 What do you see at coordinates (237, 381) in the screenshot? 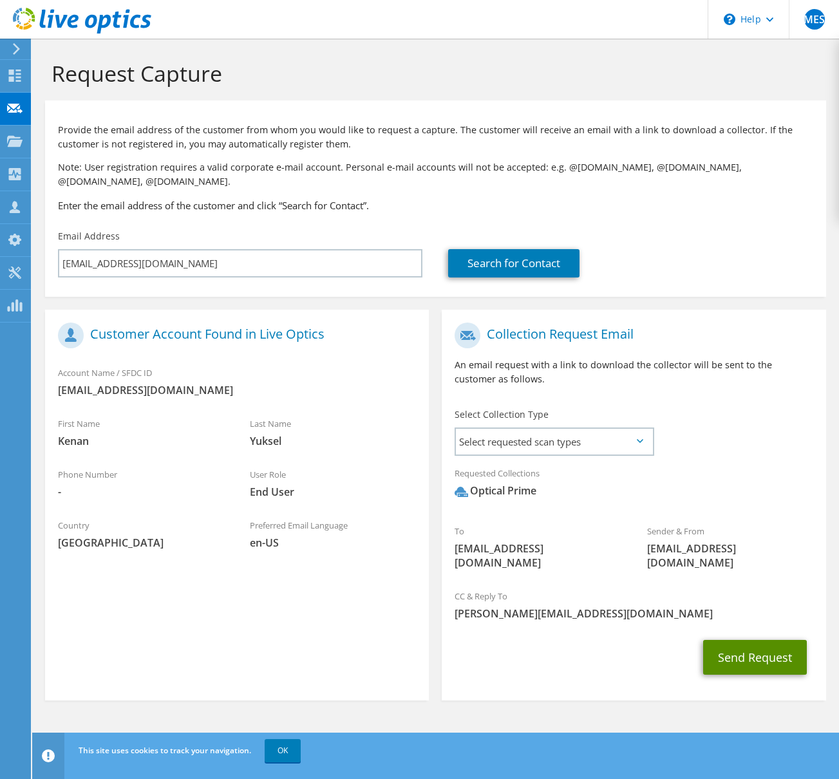
I see `div: Account Name / SFDC ID` at bounding box center [237, 381].